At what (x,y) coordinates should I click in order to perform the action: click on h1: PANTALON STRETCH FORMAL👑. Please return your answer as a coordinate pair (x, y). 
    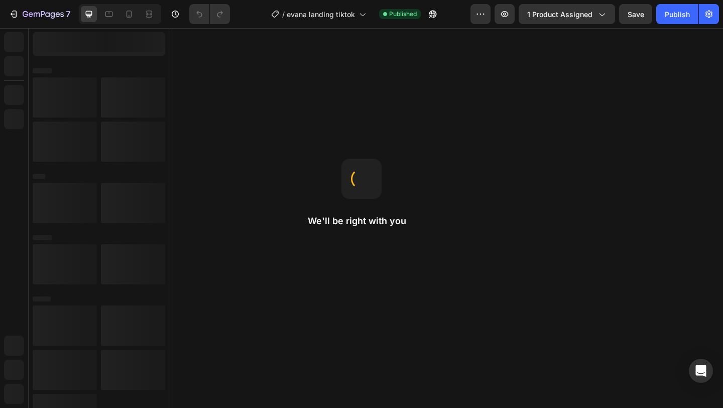
    Looking at the image, I should click on (452, 105).